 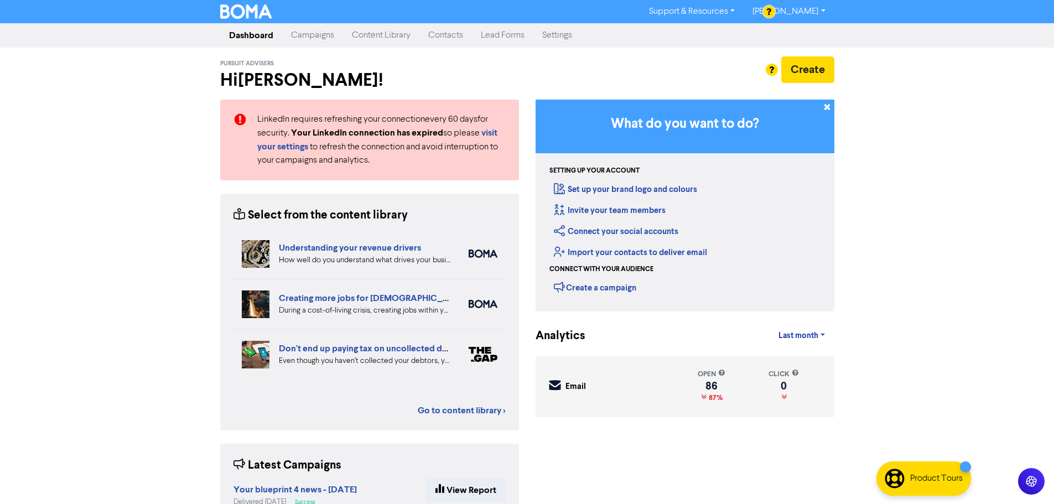 I want to click on span: Last month, so click(x=798, y=336).